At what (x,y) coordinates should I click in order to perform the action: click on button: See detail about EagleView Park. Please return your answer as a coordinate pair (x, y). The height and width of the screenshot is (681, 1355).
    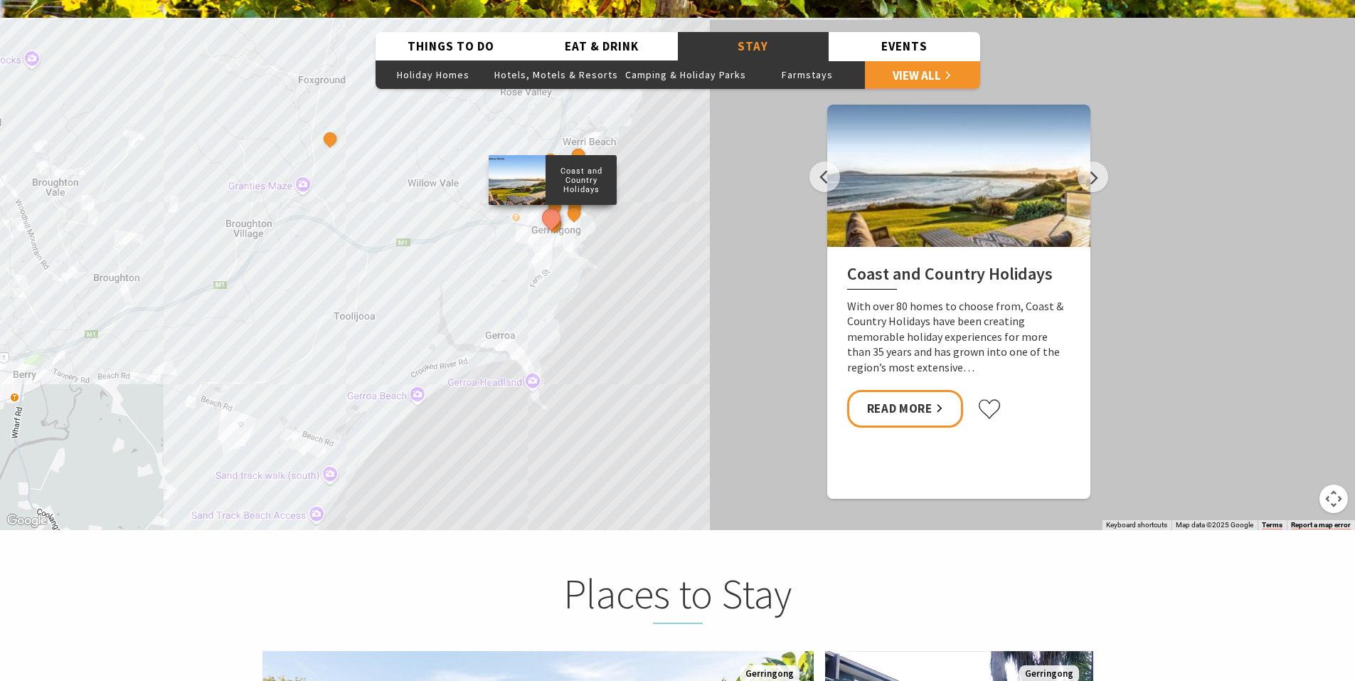
    Looking at the image, I should click on (329, 139).